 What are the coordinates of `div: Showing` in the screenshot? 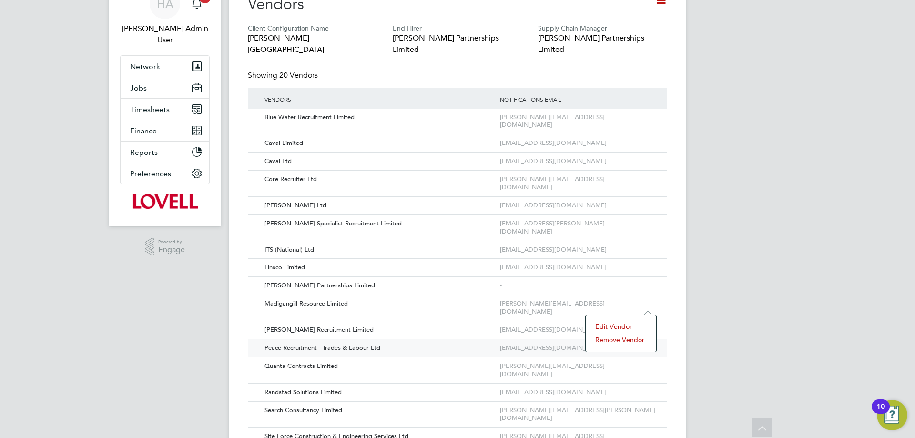 It's located at (284, 75).